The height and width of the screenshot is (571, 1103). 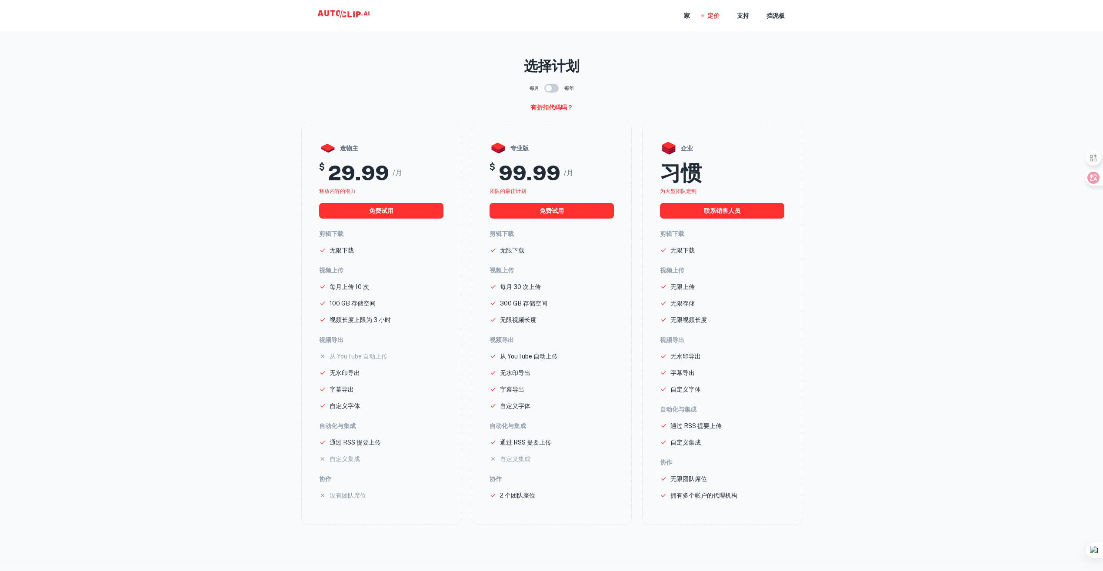 I want to click on span: 团队的最佳计划, so click(x=508, y=191).